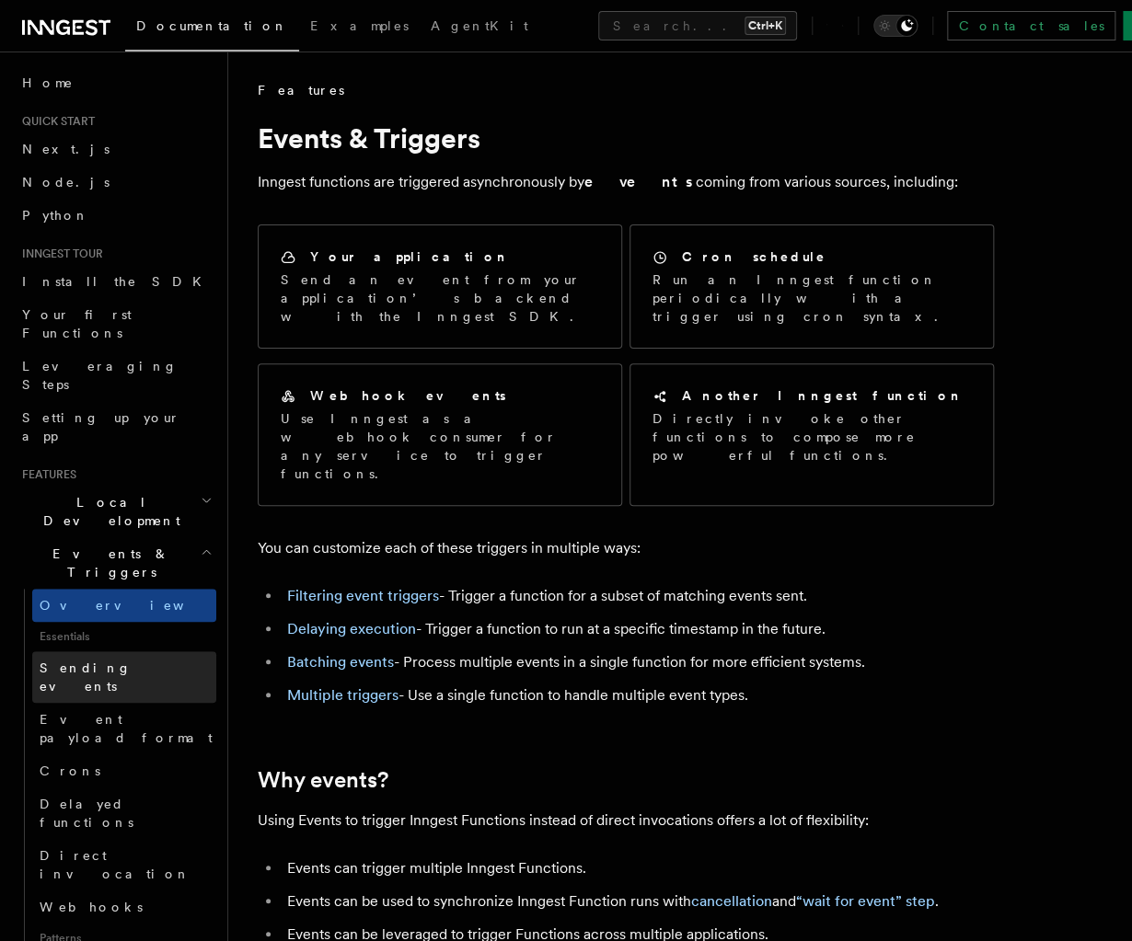 This screenshot has width=1132, height=941. What do you see at coordinates (134, 606) in the screenshot?
I see `span: Overview` at bounding box center [134, 606].